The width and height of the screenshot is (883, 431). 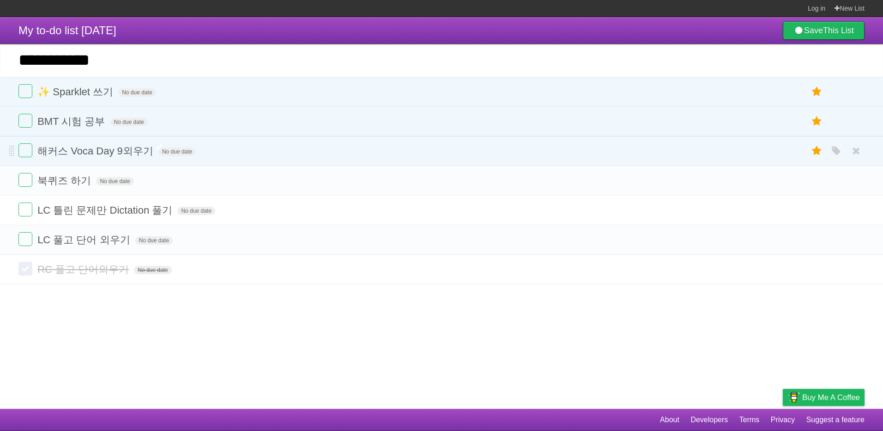 I want to click on span: Buy me a coffee, so click(x=831, y=397).